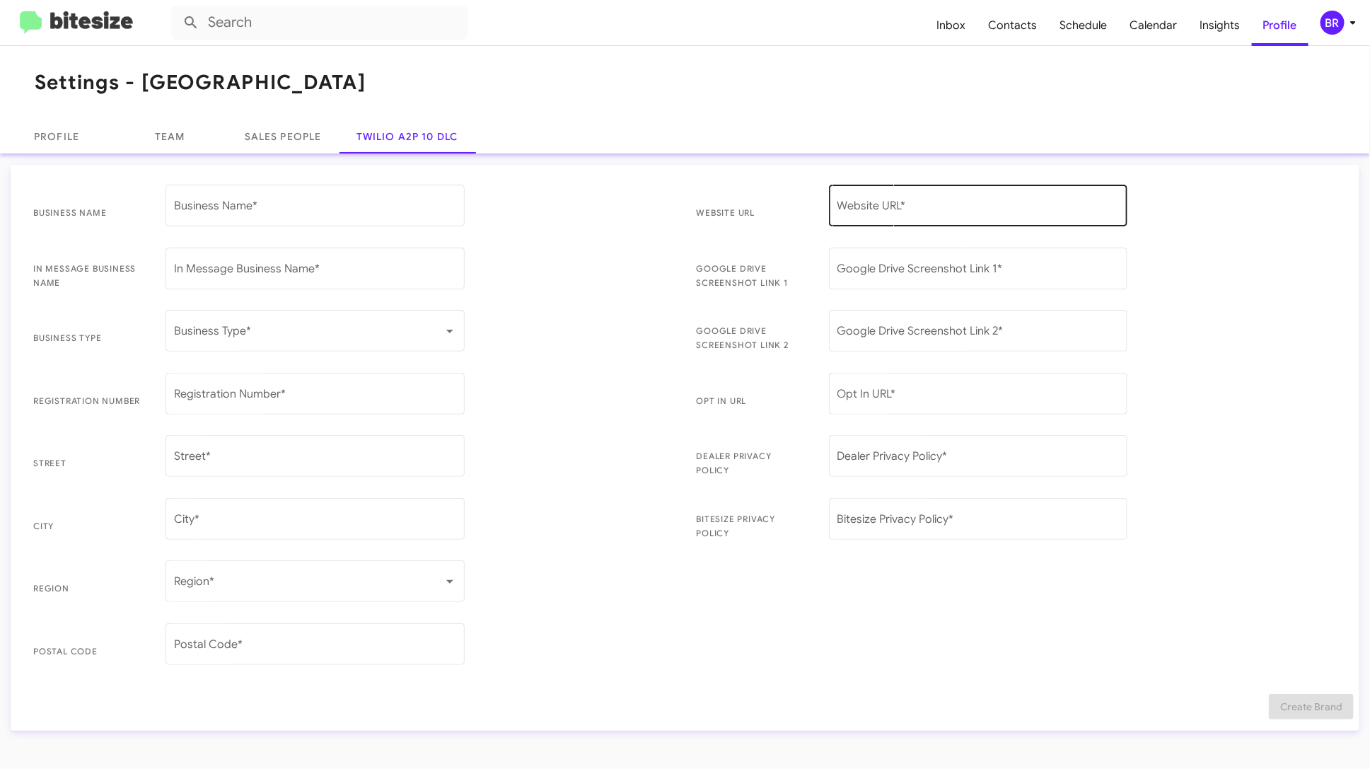 Image resolution: width=1370 pixels, height=769 pixels. What do you see at coordinates (752, 463) in the screenshot?
I see `span: Dealer Privacy Policy` at bounding box center [752, 463].